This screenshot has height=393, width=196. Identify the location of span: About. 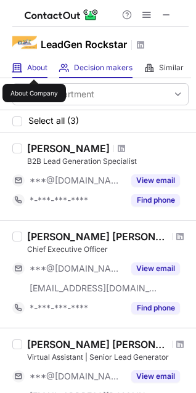
(37, 68).